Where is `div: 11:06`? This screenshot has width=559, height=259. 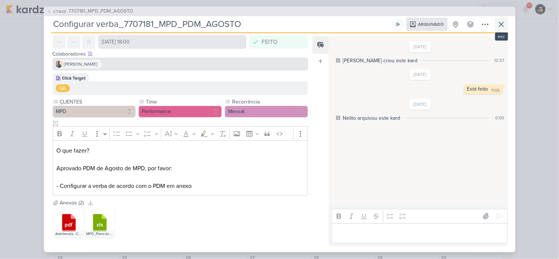
div: 11:06 is located at coordinates (496, 91).